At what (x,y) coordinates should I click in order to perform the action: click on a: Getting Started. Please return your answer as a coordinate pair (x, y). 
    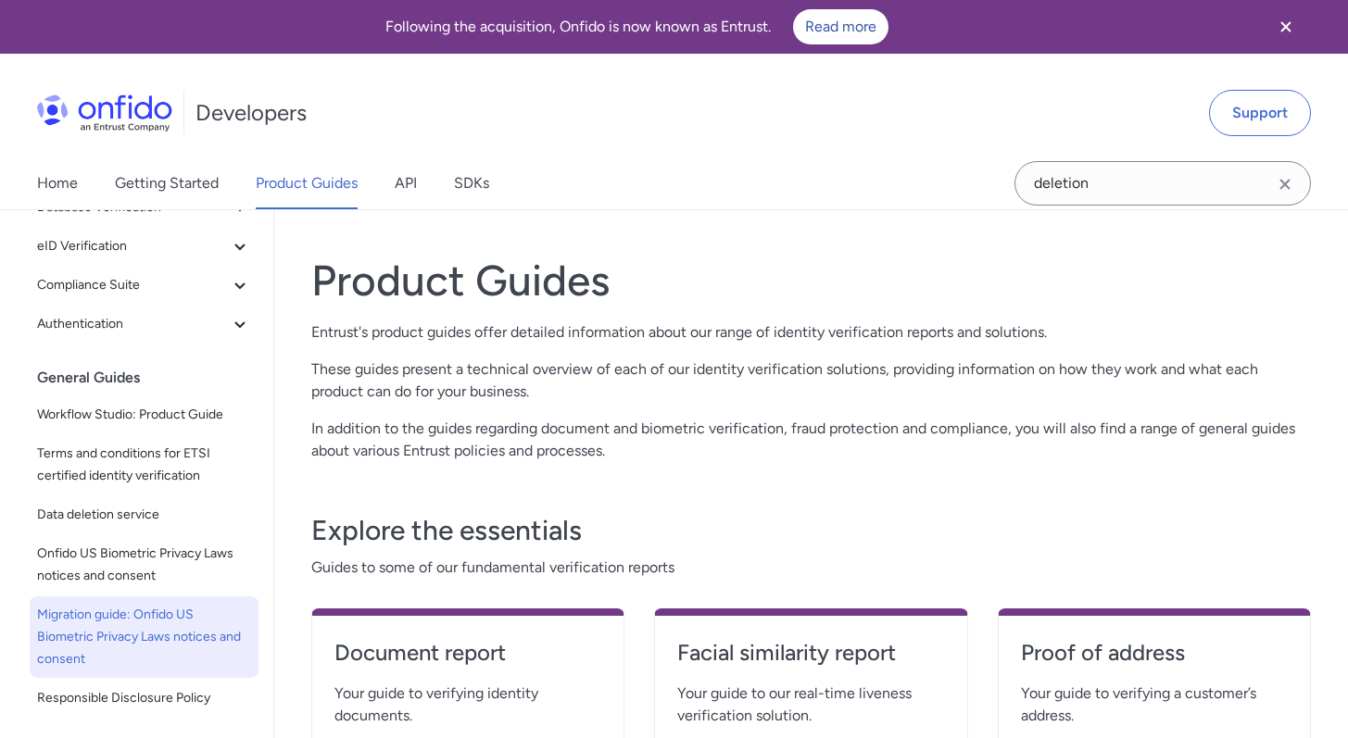
    Looking at the image, I should click on (167, 183).